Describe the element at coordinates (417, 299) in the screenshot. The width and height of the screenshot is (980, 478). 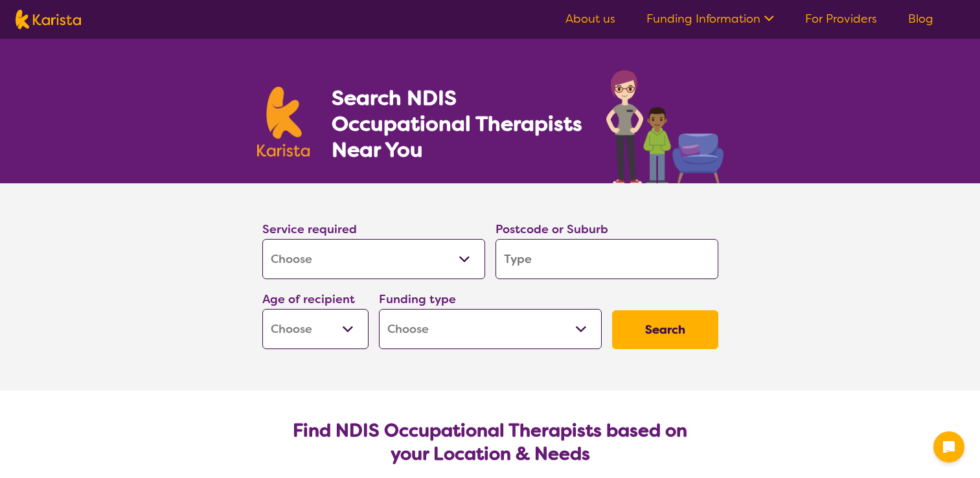
I see `label: Funding type` at that location.